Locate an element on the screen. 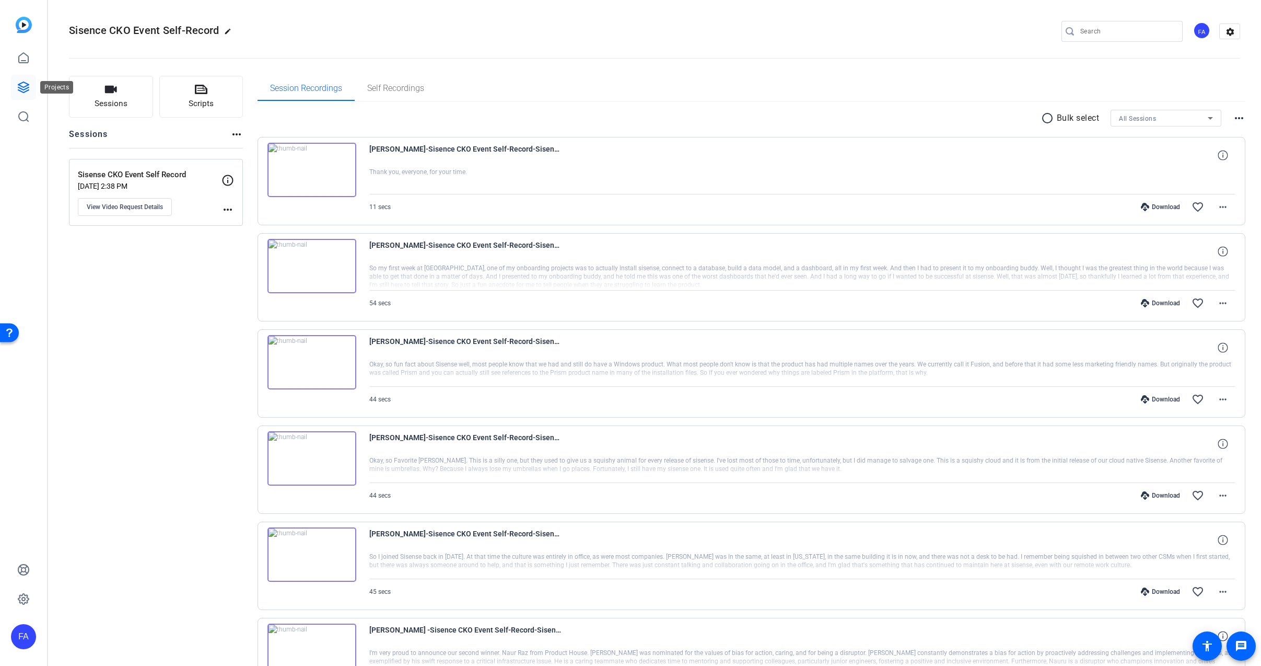  ngx-avatar: Fridays Admin is located at coordinates (1202, 31).